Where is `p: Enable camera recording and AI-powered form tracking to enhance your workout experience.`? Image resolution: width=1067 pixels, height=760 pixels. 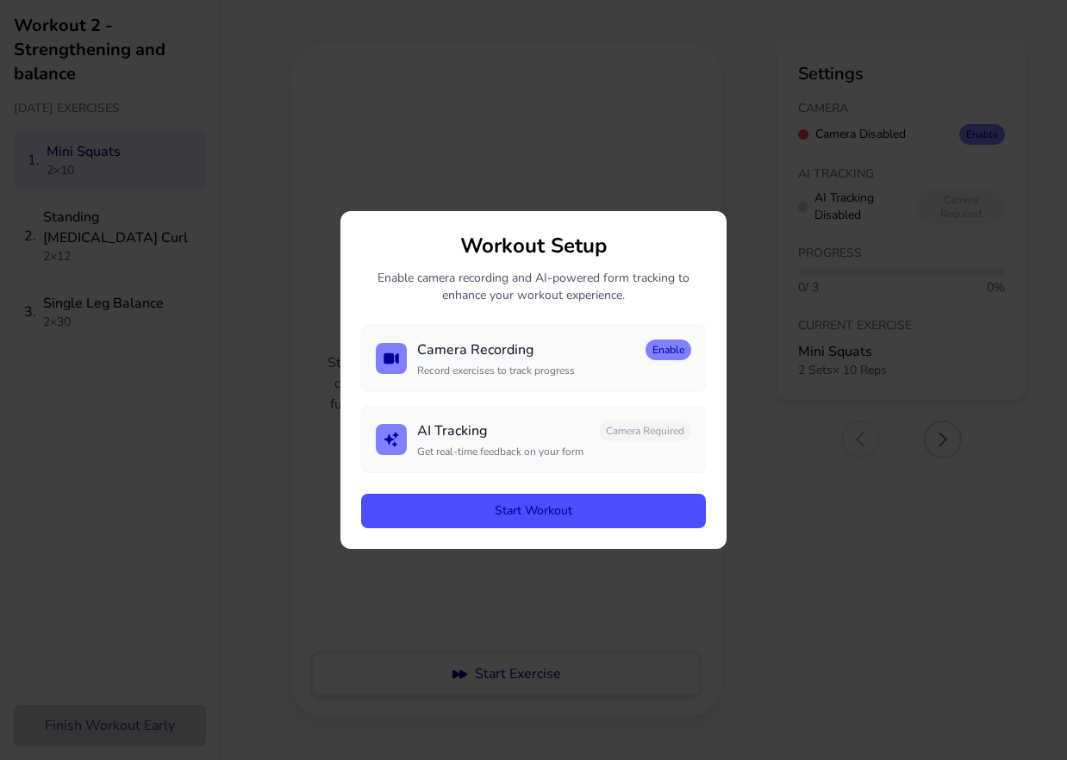
p: Enable camera recording and AI-powered form tracking to enhance your workout experience. is located at coordinates (533, 287).